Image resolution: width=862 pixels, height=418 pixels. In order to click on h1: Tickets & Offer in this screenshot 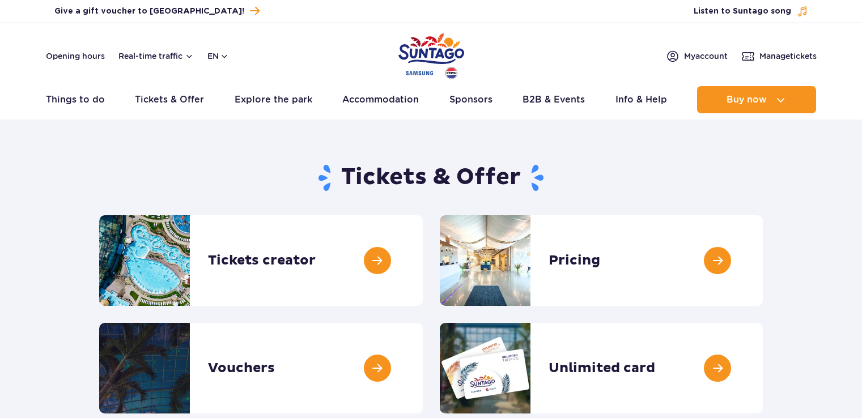, I will do `click(431, 178)`.